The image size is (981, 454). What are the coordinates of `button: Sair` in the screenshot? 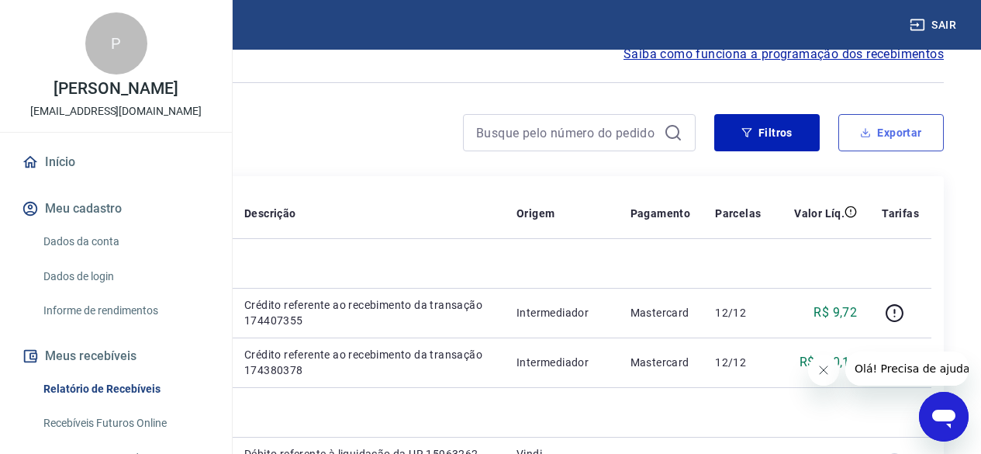 It's located at (935, 25).